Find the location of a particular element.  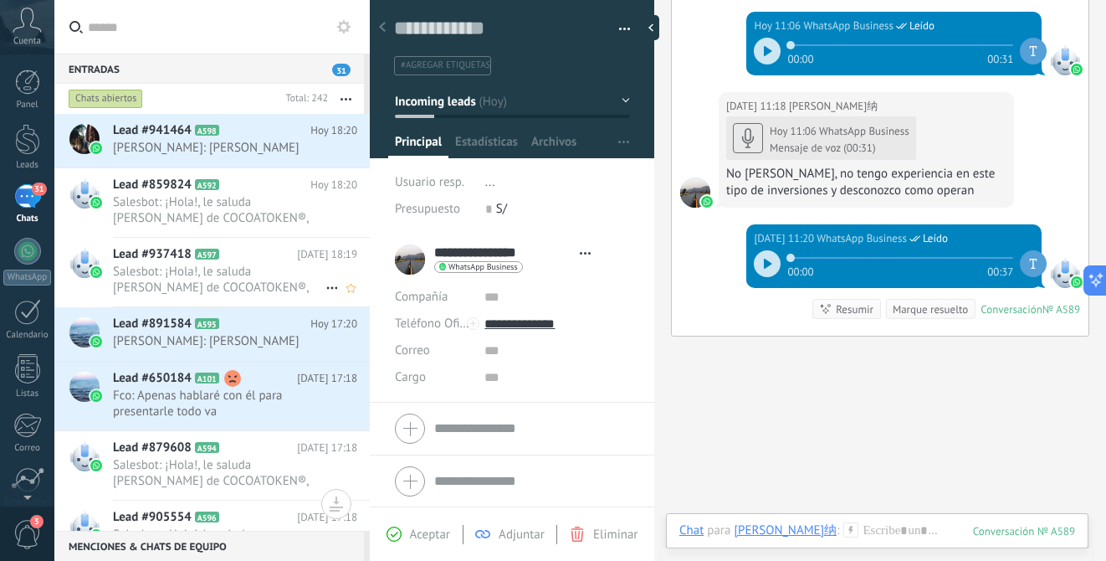

span: Presupuesto is located at coordinates (428, 208).